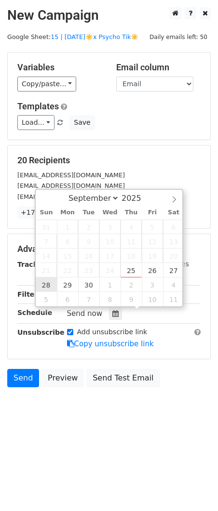 The image size is (218, 511). Describe the element at coordinates (131, 299) in the screenshot. I see `span: October 9, 2025` at that location.